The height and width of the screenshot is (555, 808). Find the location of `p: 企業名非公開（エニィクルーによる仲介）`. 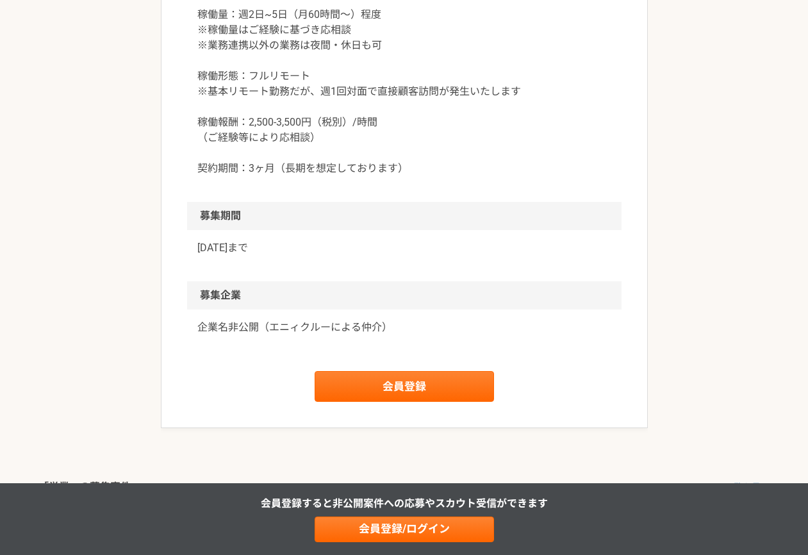

p: 企業名非公開（エニィクルーによる仲介） is located at coordinates (404, 327).